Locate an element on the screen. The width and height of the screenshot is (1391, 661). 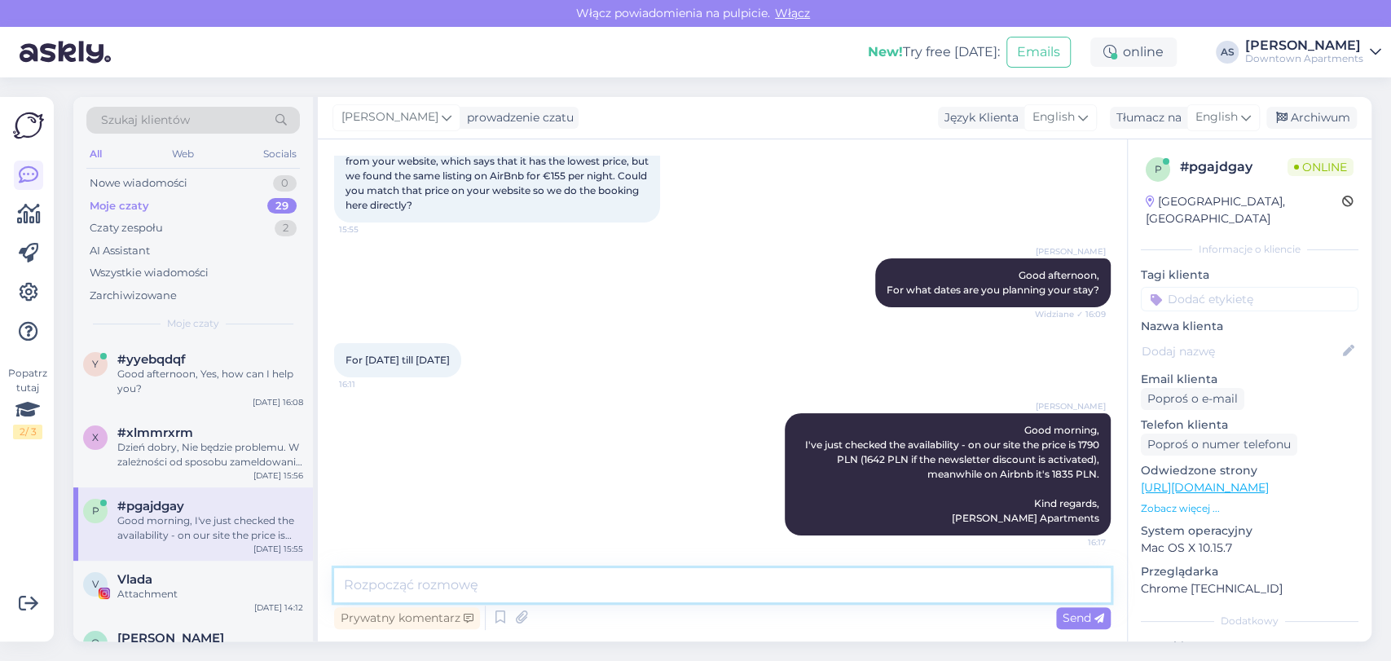
span: Włącz is located at coordinates (792, 13).